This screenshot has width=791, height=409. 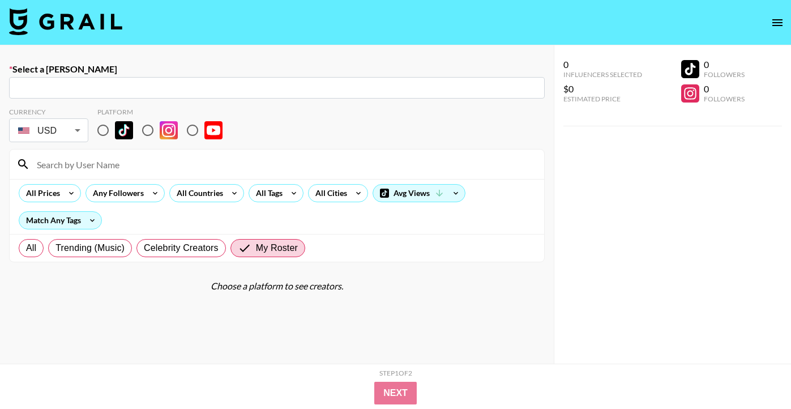 I want to click on div: USD, so click(x=49, y=130).